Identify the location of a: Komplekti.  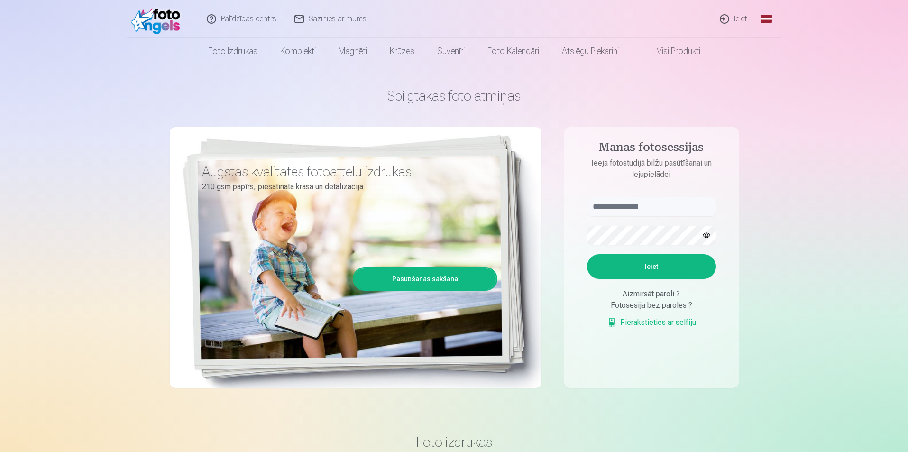
(298, 51).